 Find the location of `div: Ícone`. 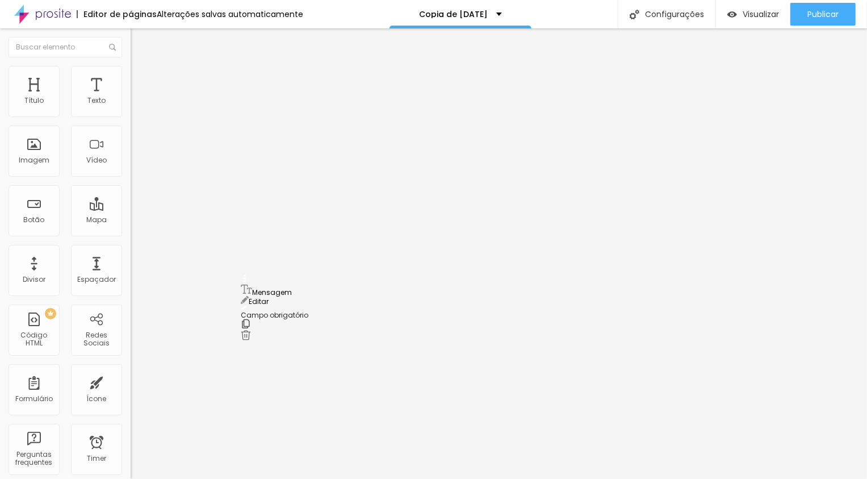

div: Ícone is located at coordinates (97, 399).